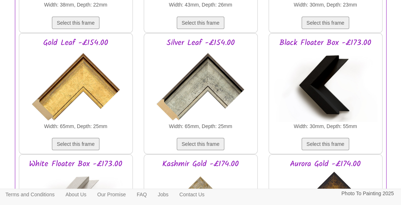  Describe the element at coordinates (325, 86) in the screenshot. I see `img: Black Floater Box` at that location.